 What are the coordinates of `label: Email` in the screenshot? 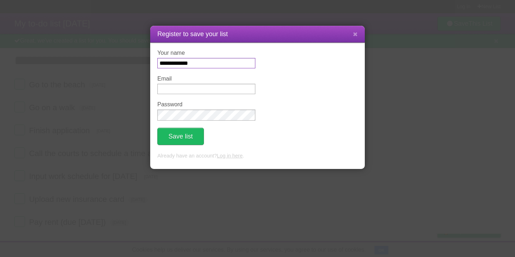 It's located at (206, 79).